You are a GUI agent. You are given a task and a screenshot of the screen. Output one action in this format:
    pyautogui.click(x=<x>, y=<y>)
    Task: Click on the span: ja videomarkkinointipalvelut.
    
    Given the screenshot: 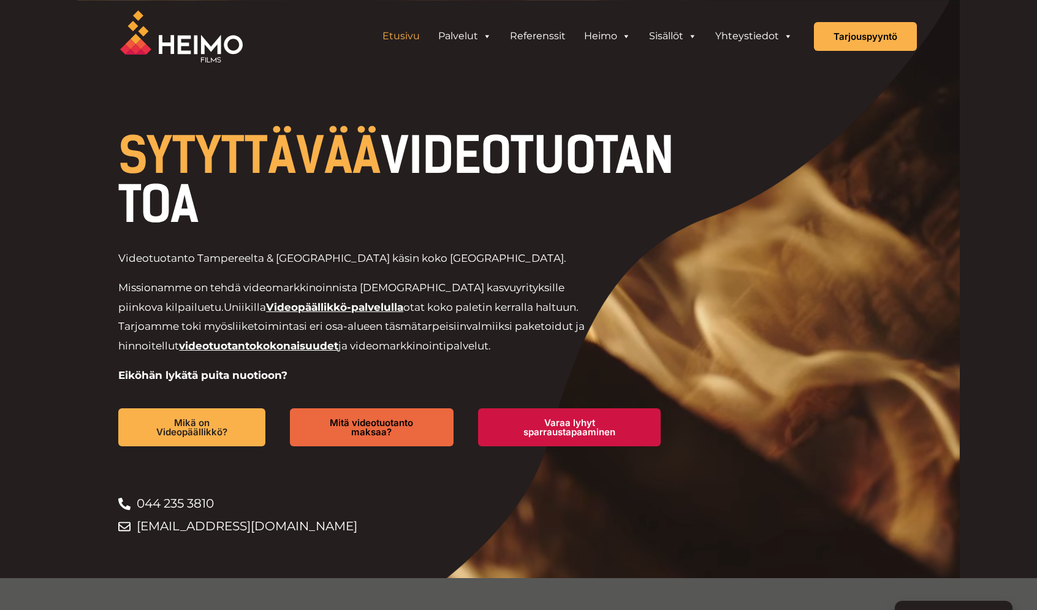 What is the action you would take?
    pyautogui.click(x=414, y=346)
    